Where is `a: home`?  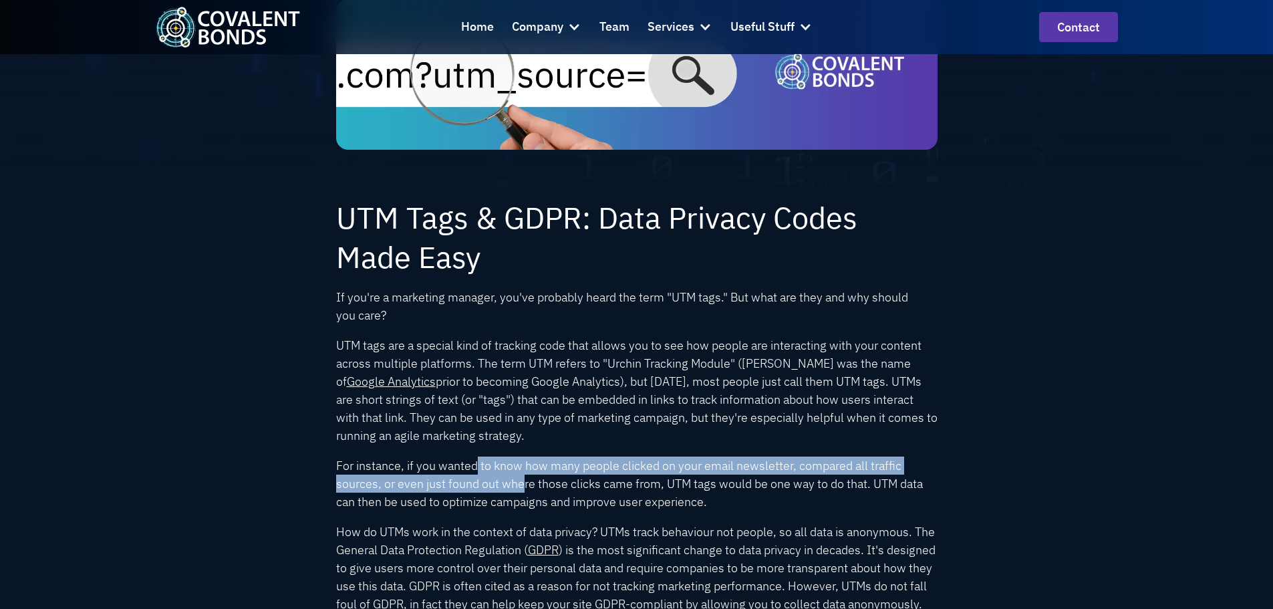 a: home is located at coordinates (228, 27).